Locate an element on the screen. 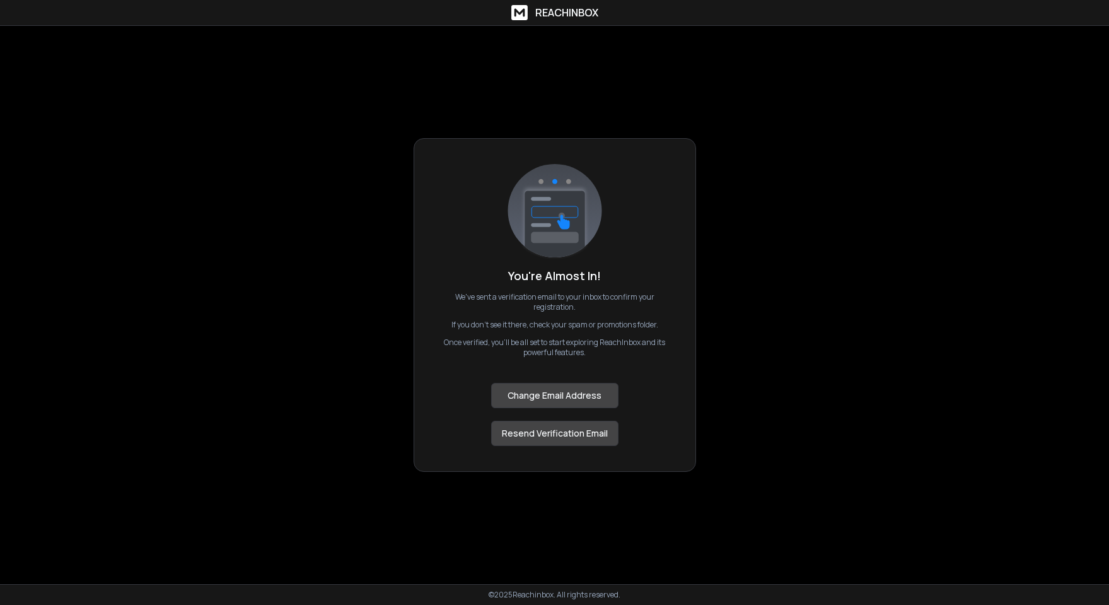 This screenshot has height=605, width=1109. p: © 2025 Reachinbox. All rights reserved. is located at coordinates (554, 595).